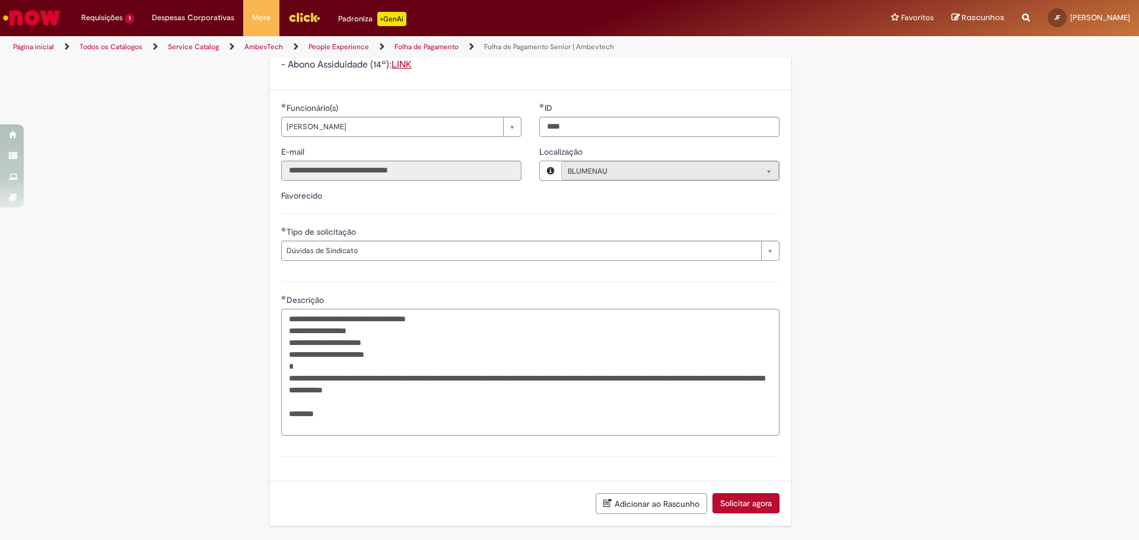 Image resolution: width=1139 pixels, height=540 pixels. What do you see at coordinates (294, 152) in the screenshot?
I see `span: Somente leitura - E-mail` at bounding box center [294, 152].